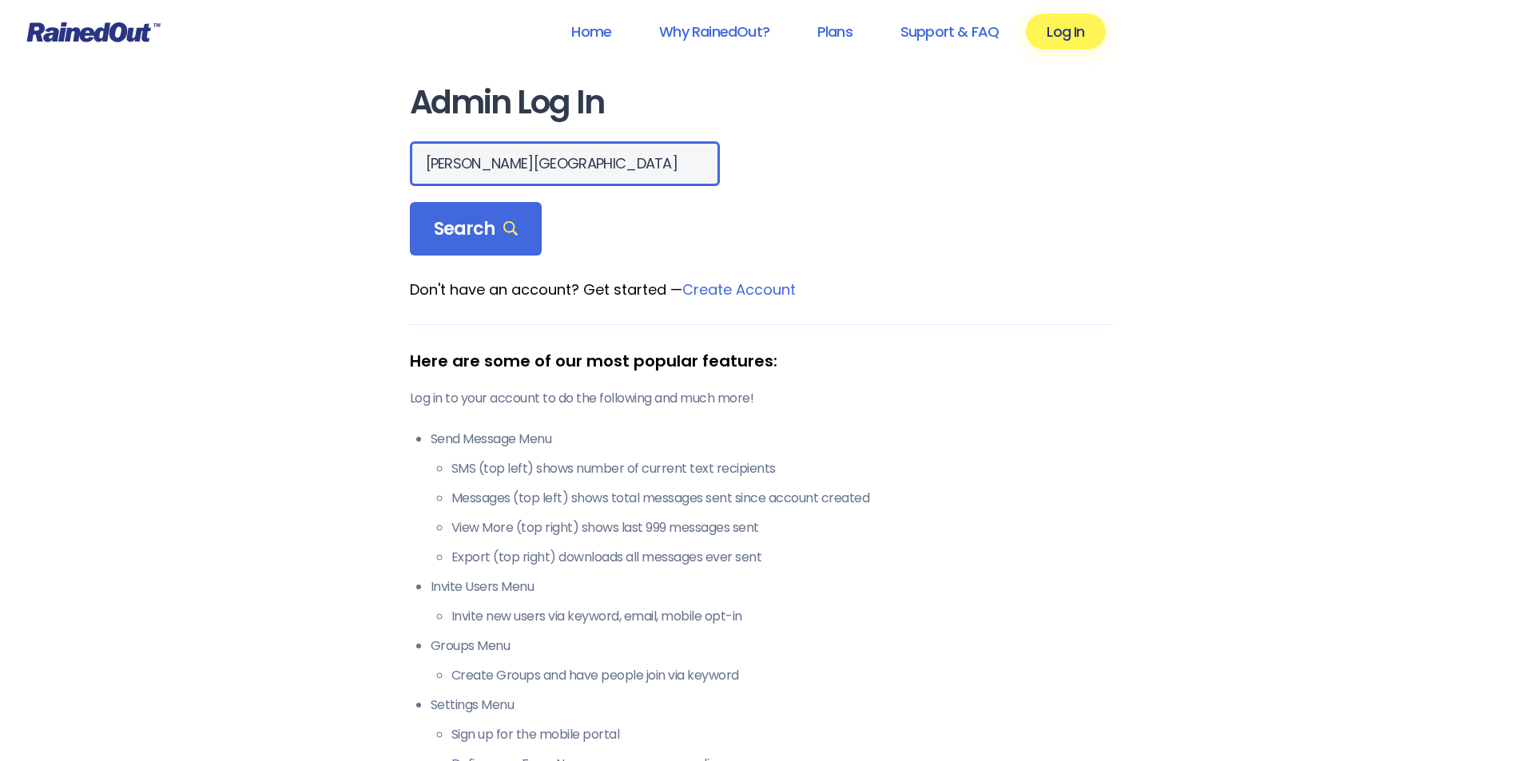  What do you see at coordinates (772, 602) in the screenshot?
I see `li: Invite Users Menu` at bounding box center [772, 602].